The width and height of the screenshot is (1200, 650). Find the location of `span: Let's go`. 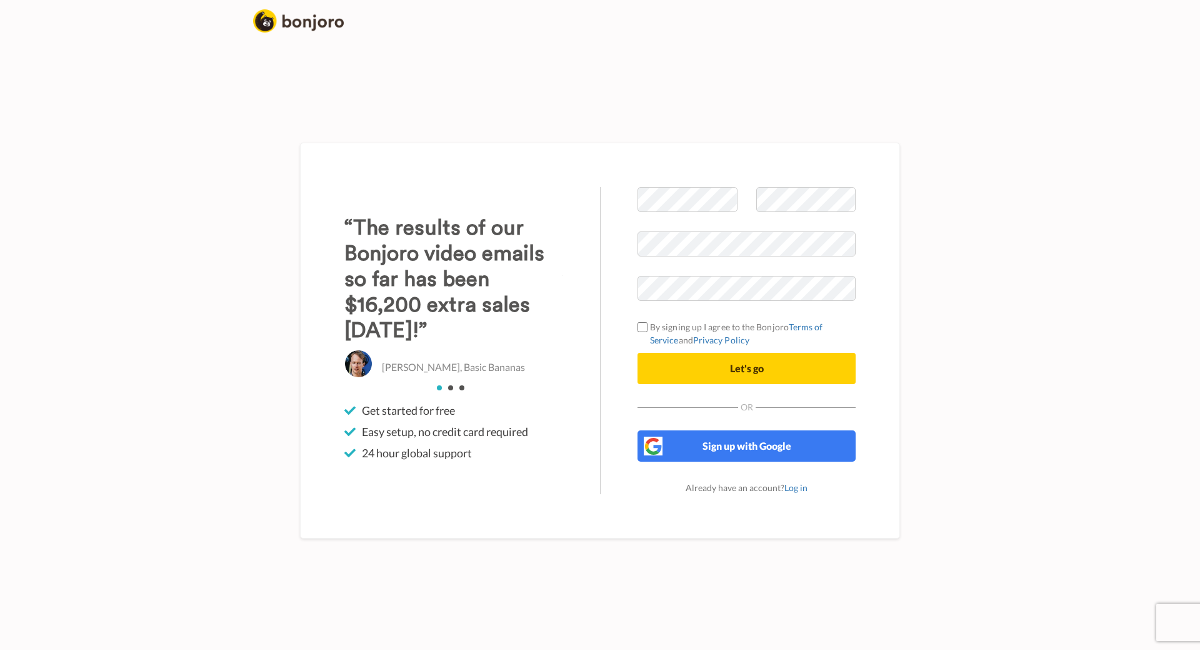

span: Let's go is located at coordinates (747, 368).